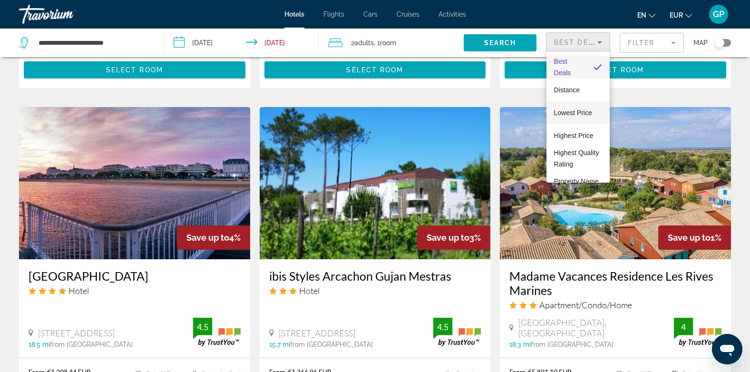 The height and width of the screenshot is (372, 750). I want to click on span: Highest Quality Rating, so click(577, 158).